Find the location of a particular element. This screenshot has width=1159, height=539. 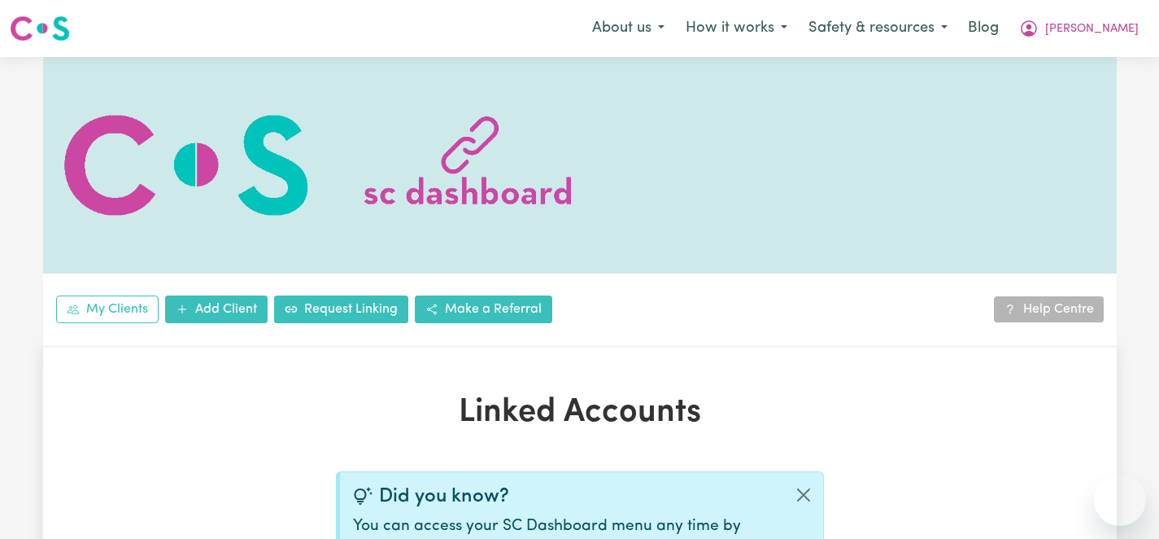

button: About us is located at coordinates (628, 28).